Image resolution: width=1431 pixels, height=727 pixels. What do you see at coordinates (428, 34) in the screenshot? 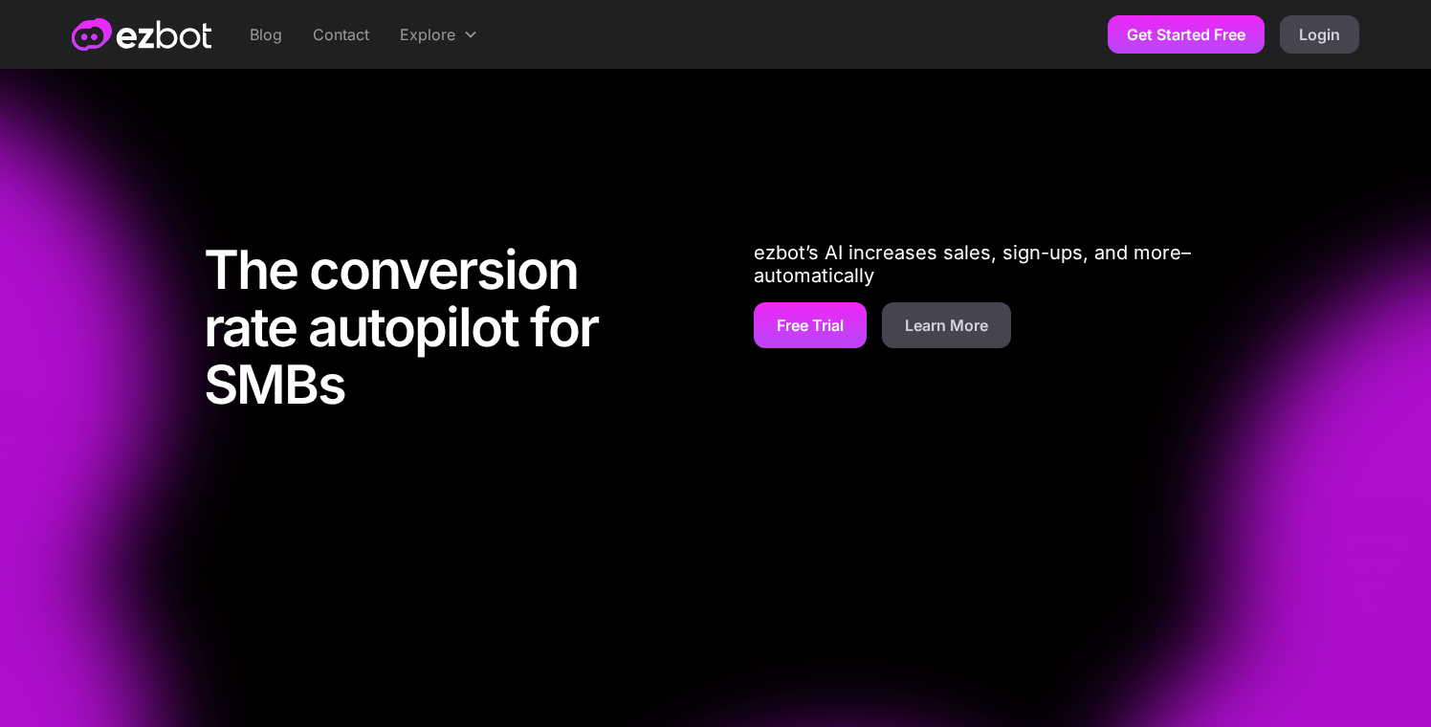
I see `div: Explore` at bounding box center [428, 34].